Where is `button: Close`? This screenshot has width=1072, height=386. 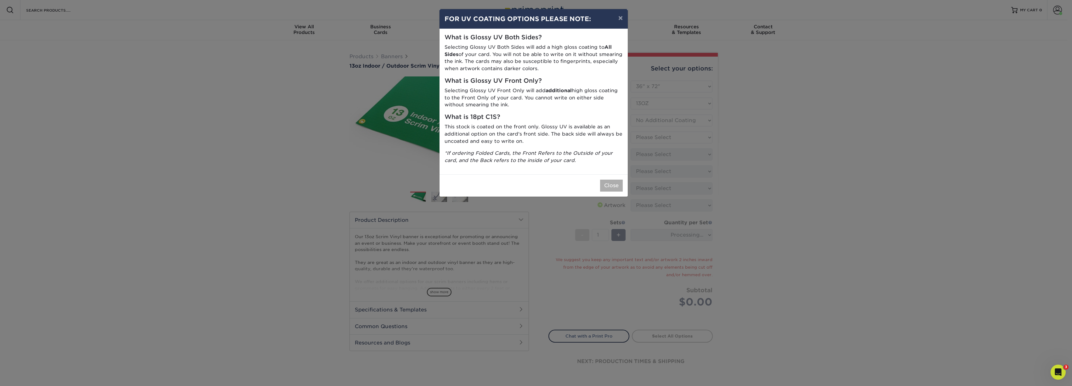
button: Close is located at coordinates (611, 186).